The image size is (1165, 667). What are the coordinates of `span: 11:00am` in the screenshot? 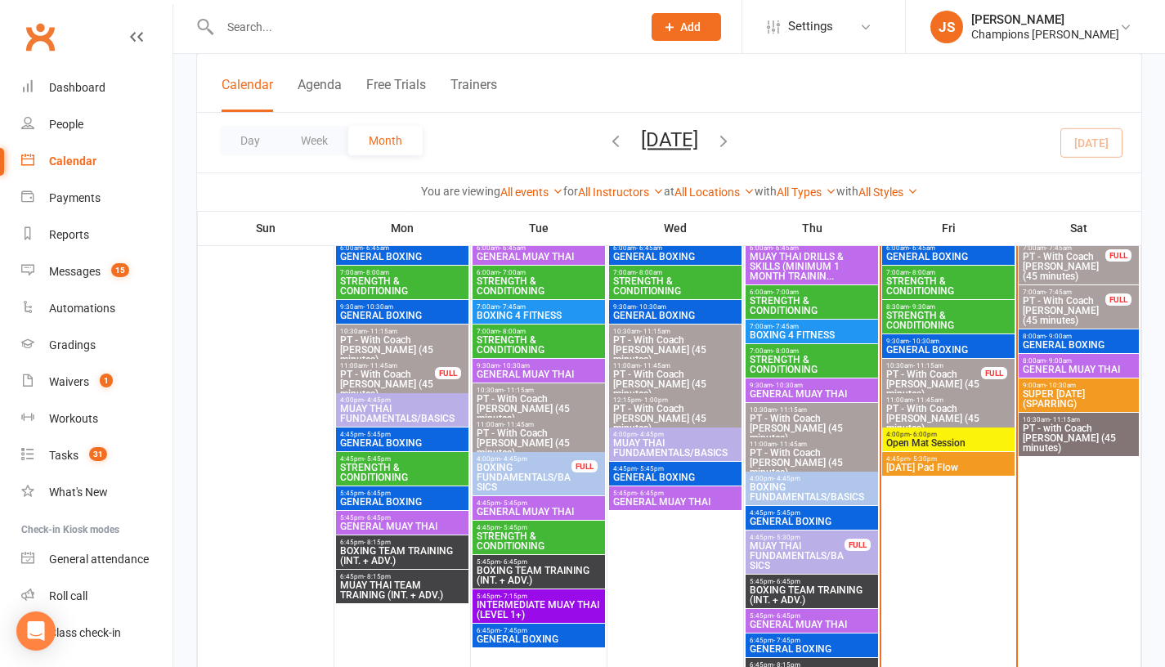 It's located at (676, 366).